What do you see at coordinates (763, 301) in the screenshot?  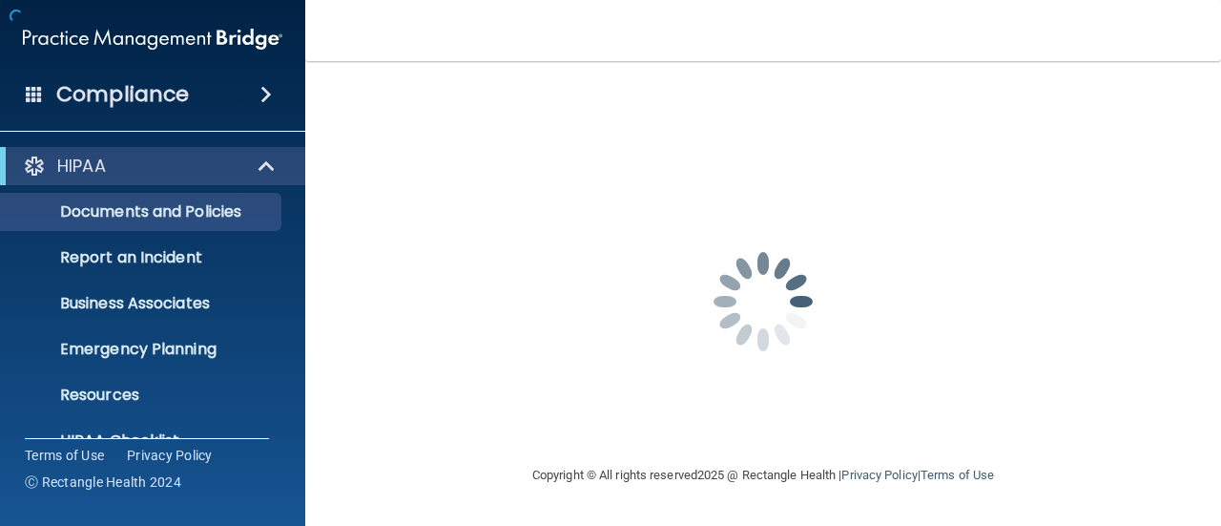 I see `img: spinner.e123f6fc.gif` at bounding box center [763, 301].